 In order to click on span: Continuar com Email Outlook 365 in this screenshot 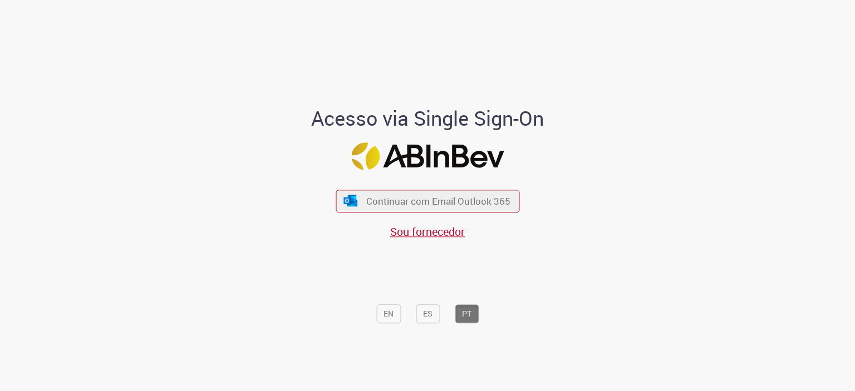, I will do `click(438, 201)`.